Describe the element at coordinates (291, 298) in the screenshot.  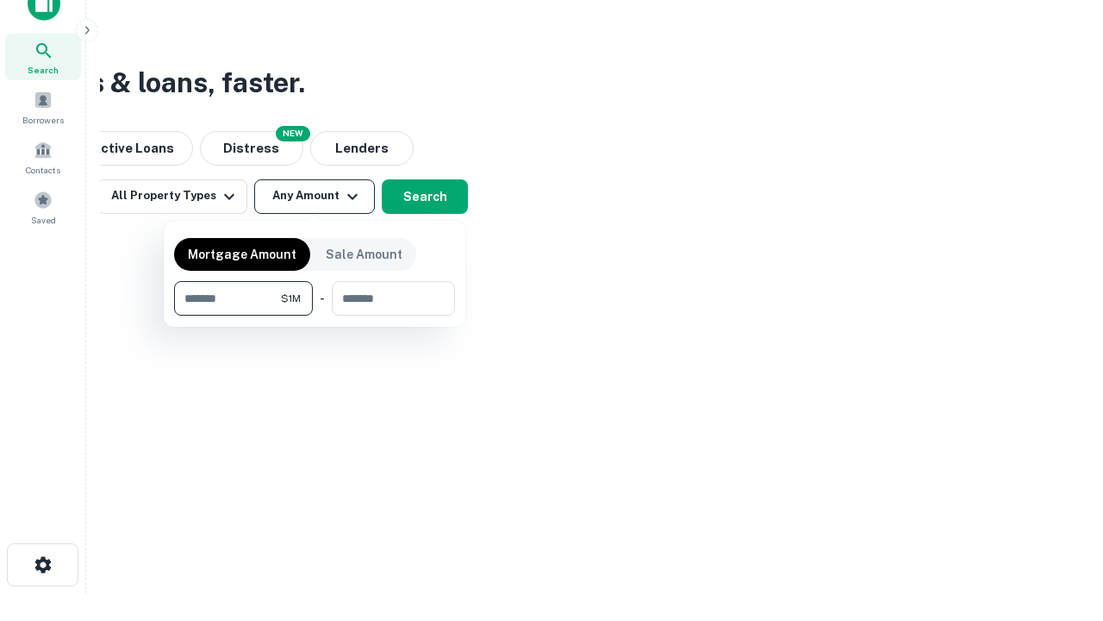
I see `span: $1M` at that location.